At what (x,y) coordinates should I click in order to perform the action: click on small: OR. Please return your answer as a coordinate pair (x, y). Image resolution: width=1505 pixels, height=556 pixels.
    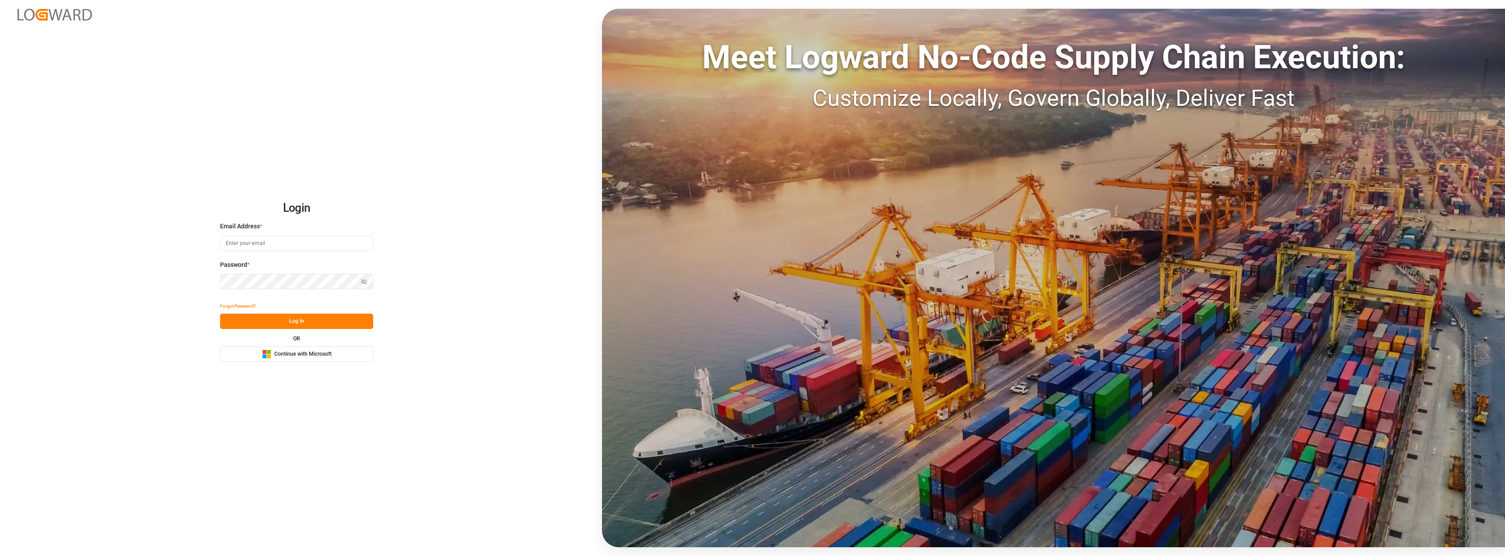
    Looking at the image, I should click on (297, 339).